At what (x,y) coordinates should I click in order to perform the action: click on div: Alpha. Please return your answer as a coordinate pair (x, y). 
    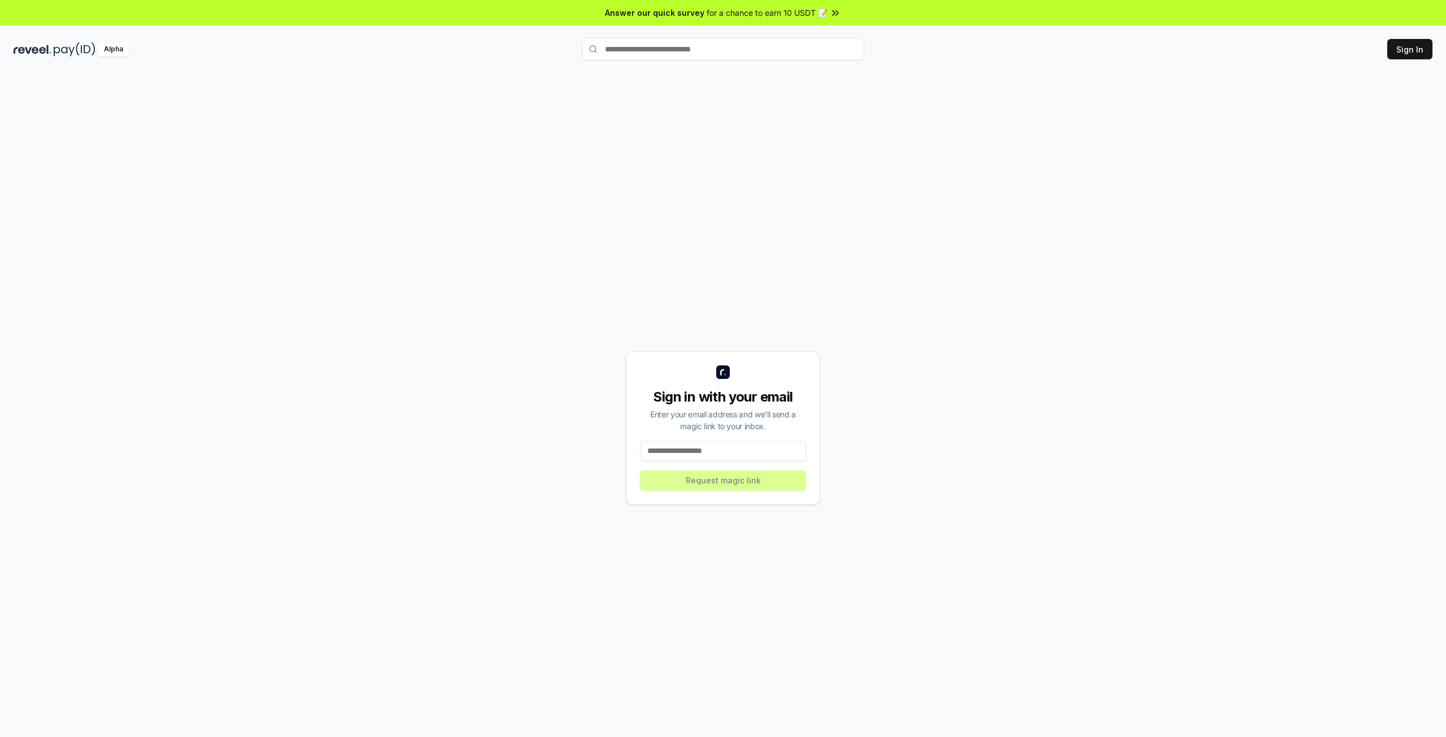
    Looking at the image, I should click on (114, 49).